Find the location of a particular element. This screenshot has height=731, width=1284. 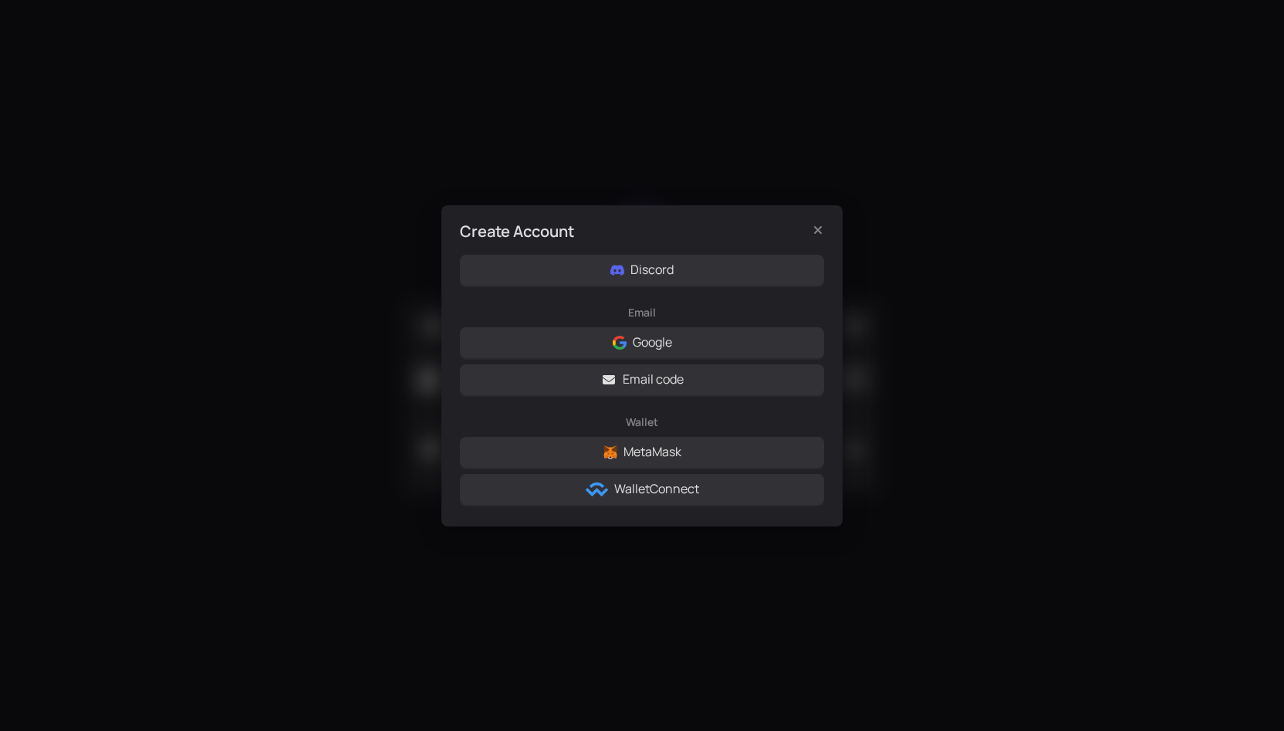

button: logoMetaMask is located at coordinates (642, 452).